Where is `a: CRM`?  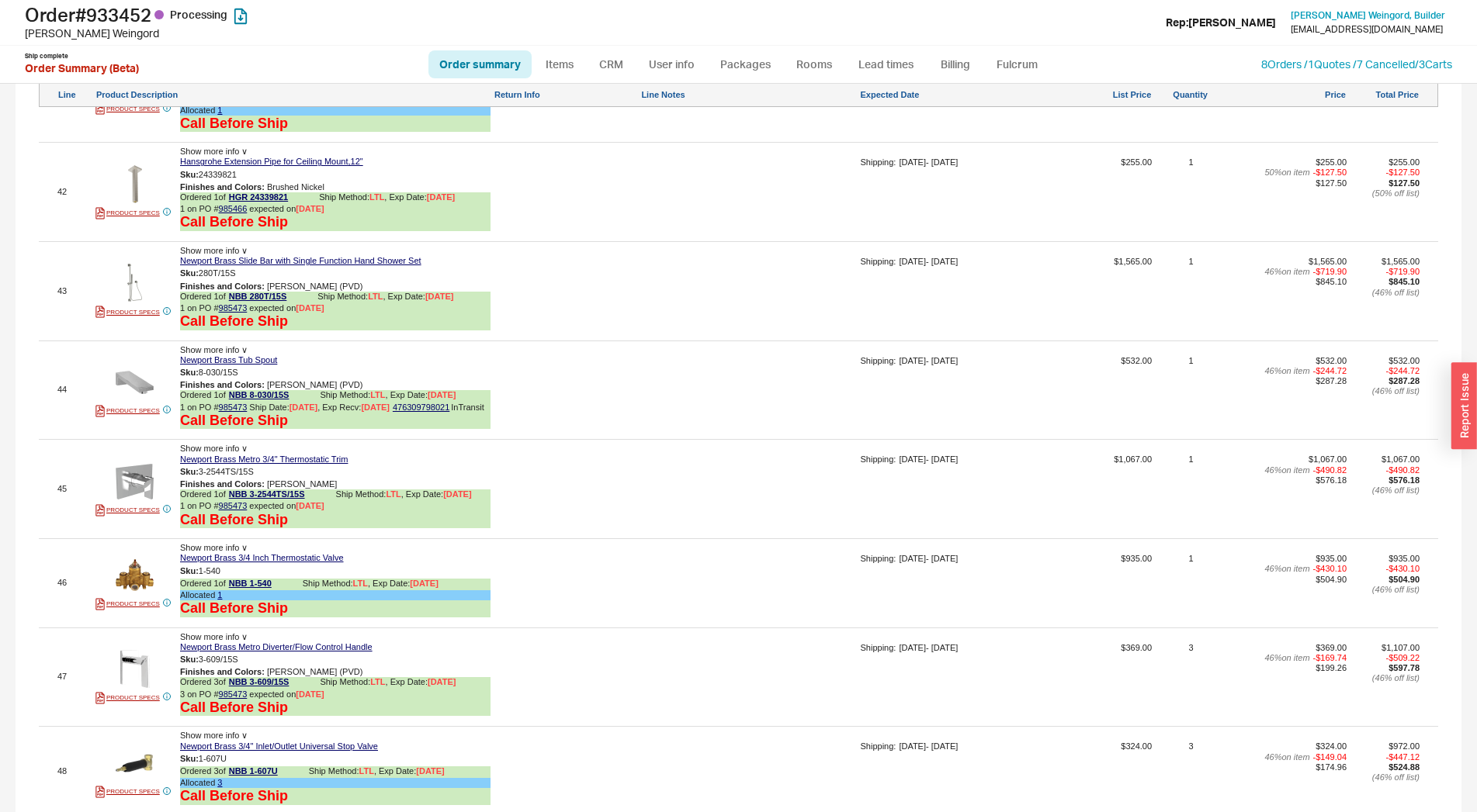 a: CRM is located at coordinates (610, 65).